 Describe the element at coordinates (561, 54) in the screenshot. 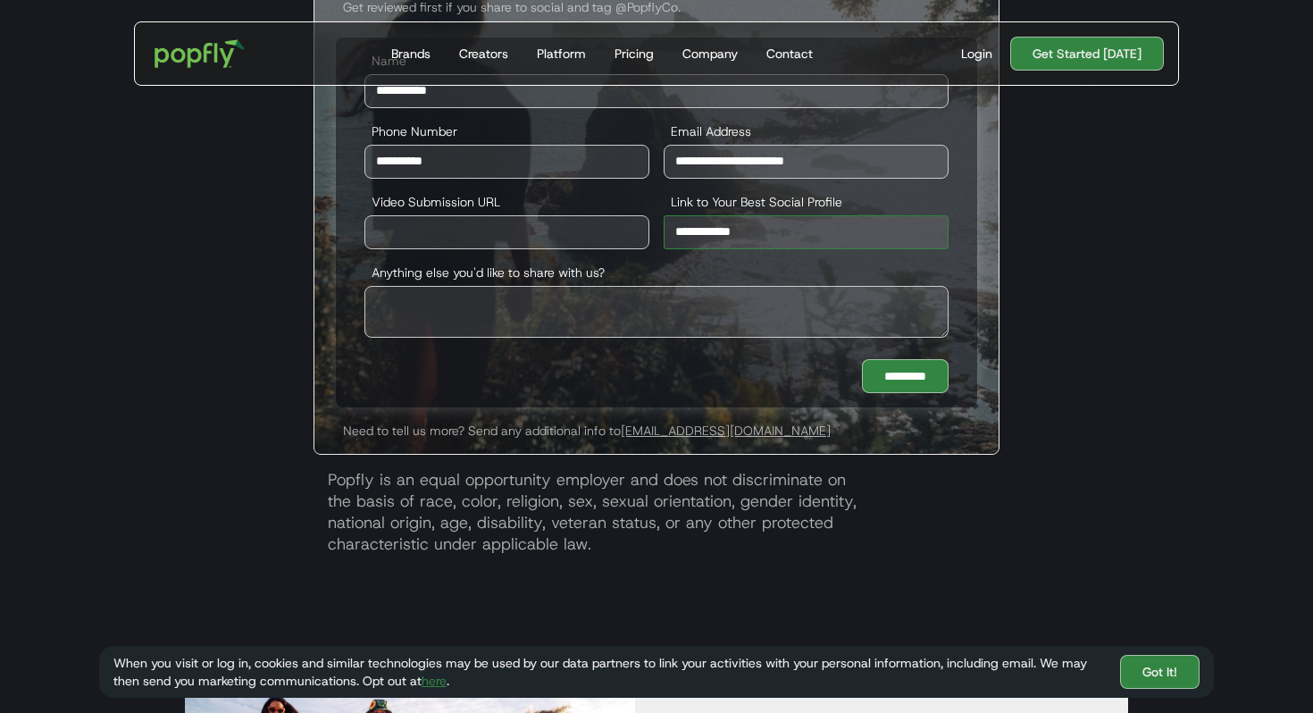

I see `div: Platform` at that location.